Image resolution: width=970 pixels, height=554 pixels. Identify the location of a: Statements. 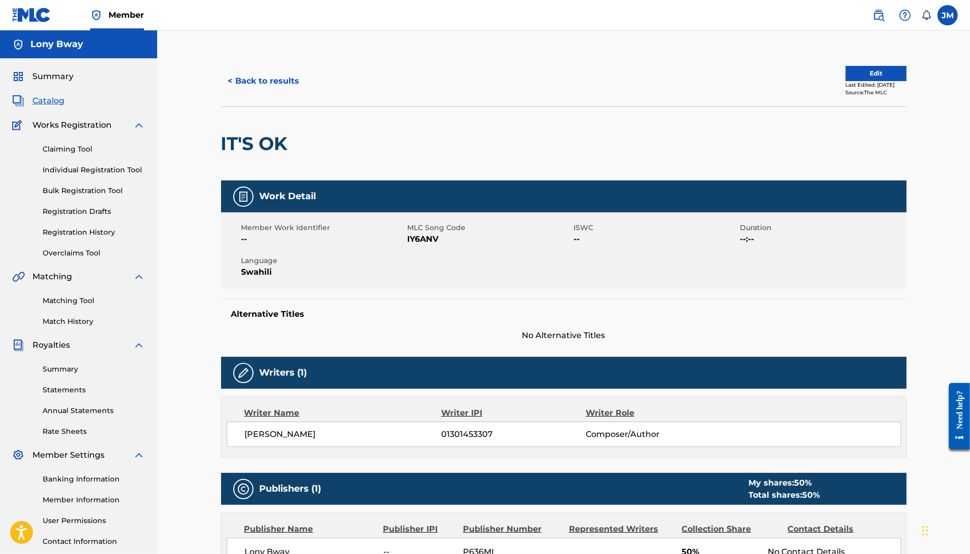
(94, 390).